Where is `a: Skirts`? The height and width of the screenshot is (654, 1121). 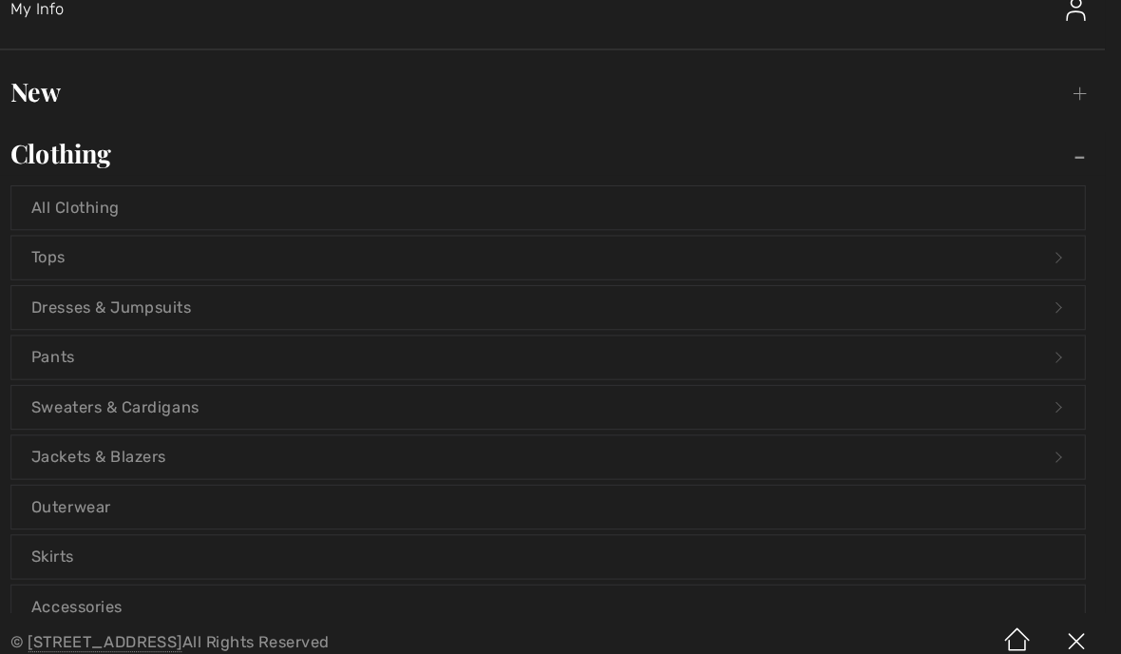 a: Skirts is located at coordinates (560, 541).